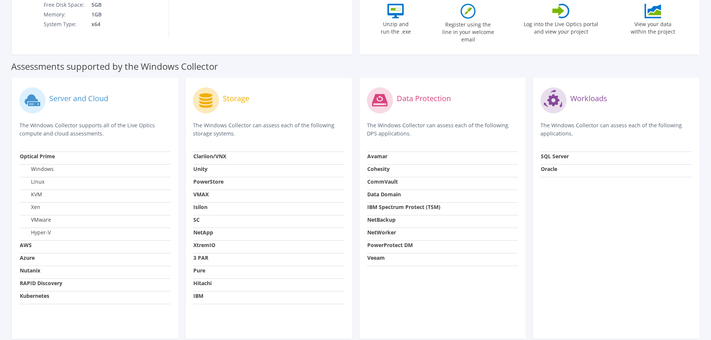 Image resolution: width=711 pixels, height=340 pixels. Describe the element at coordinates (27, 258) in the screenshot. I see `strong: Azure` at that location.